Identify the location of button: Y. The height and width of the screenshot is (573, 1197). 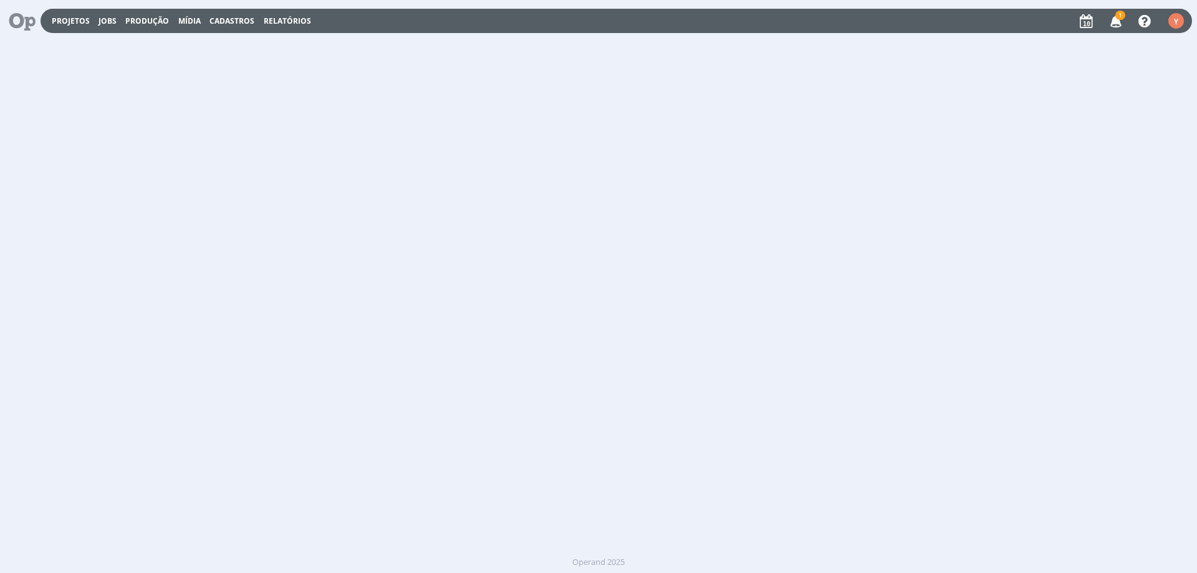
(1176, 21).